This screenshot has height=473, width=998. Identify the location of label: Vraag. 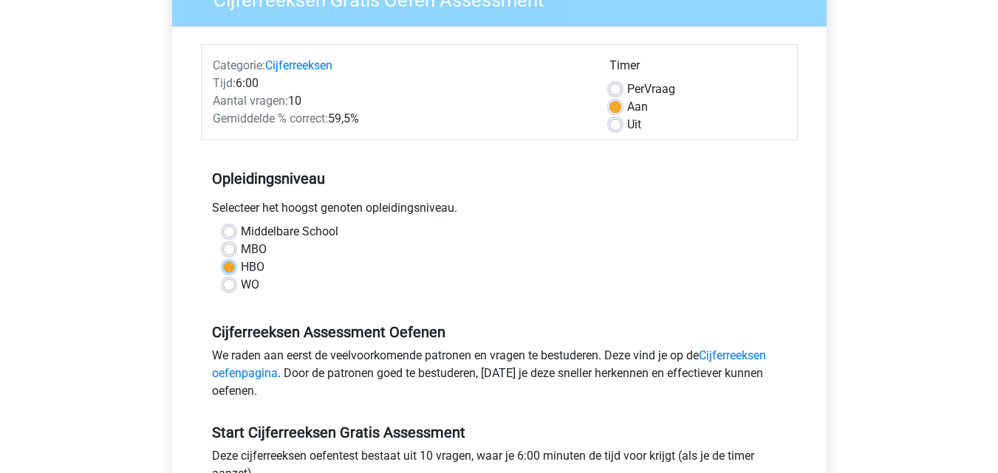
(651, 89).